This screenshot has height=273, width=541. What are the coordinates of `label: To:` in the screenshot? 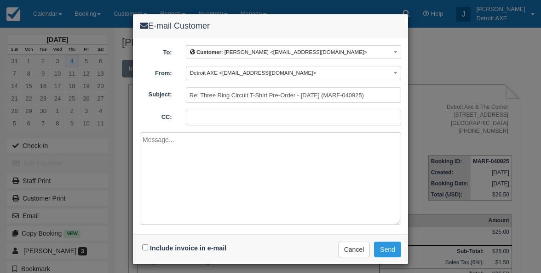 It's located at (156, 51).